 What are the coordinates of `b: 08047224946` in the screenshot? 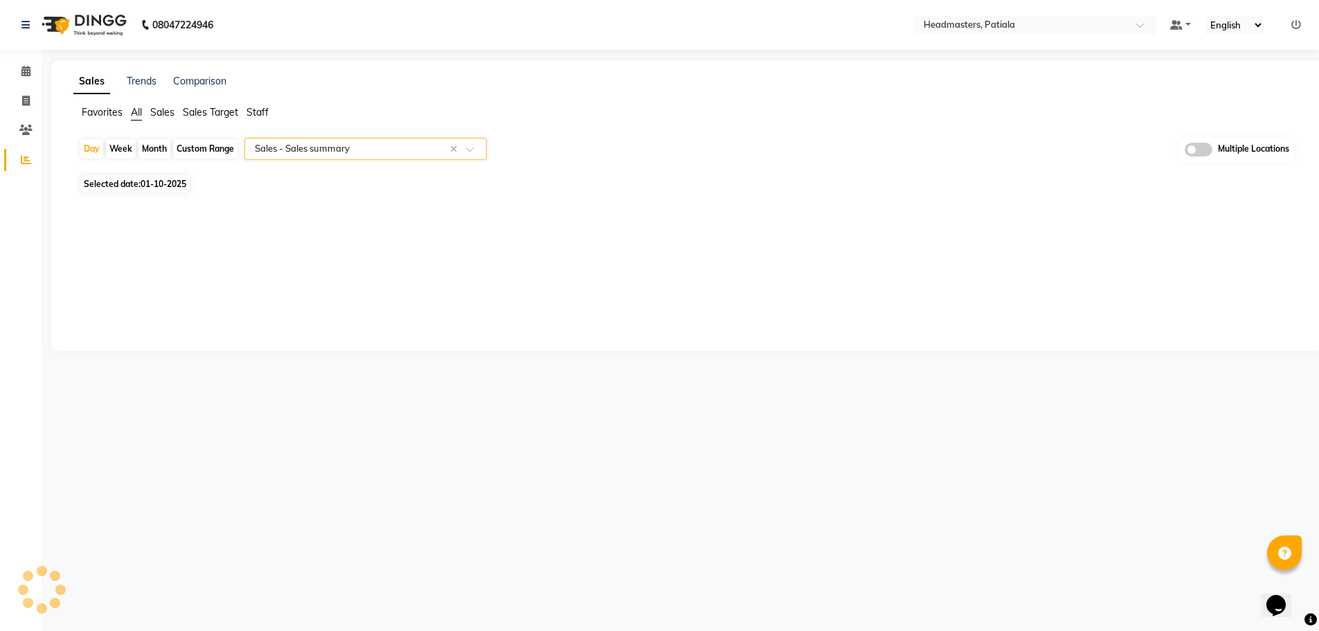 It's located at (183, 25).